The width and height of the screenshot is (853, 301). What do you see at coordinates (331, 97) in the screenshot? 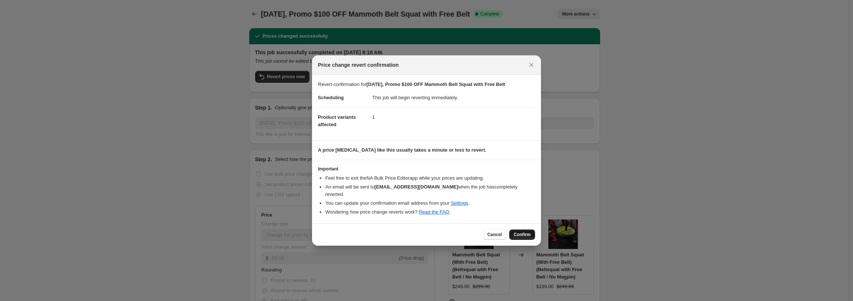
I see `span: Scheduling` at bounding box center [331, 97].